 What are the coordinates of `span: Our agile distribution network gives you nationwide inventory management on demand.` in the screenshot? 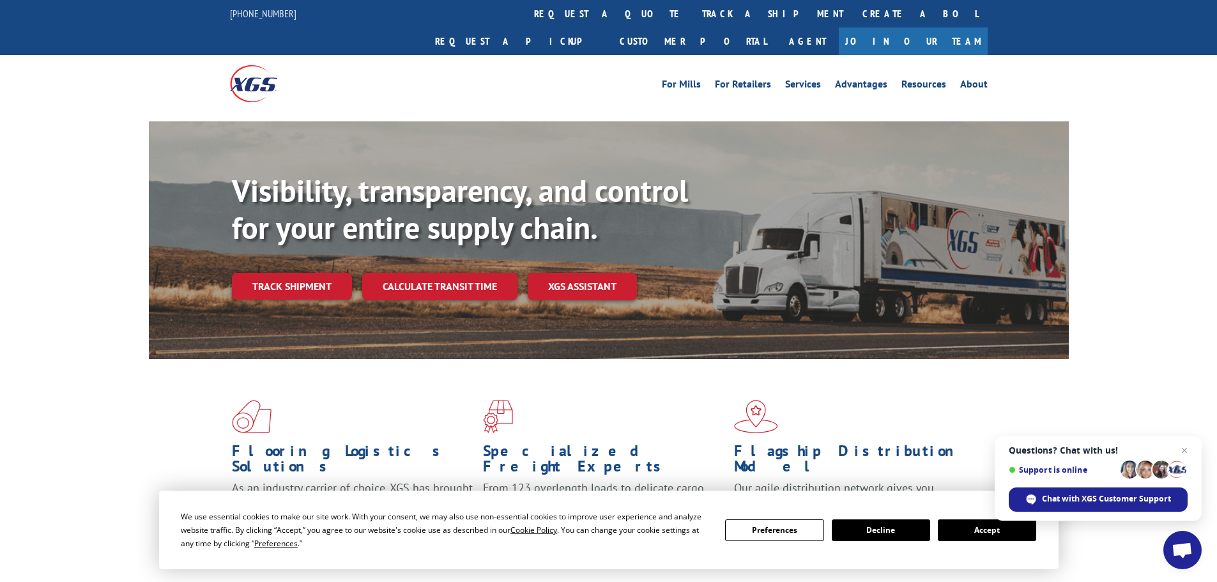 It's located at (852, 495).